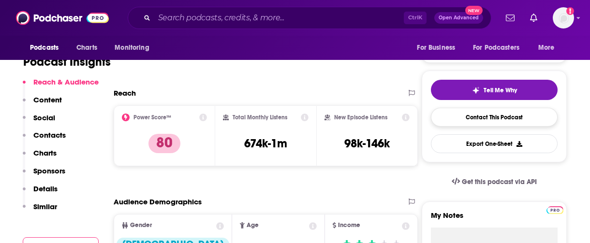 The width and height of the screenshot is (590, 243). Describe the element at coordinates (474, 10) in the screenshot. I see `span: New` at that location.